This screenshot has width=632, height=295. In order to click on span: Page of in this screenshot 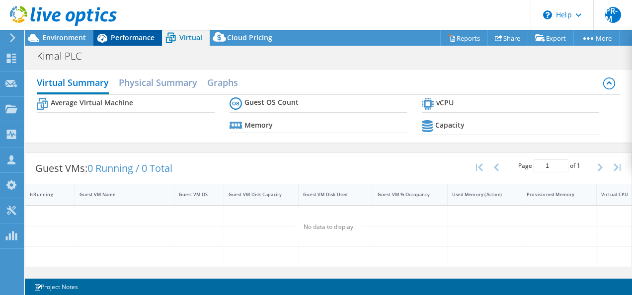, I will do `click(549, 166)`.